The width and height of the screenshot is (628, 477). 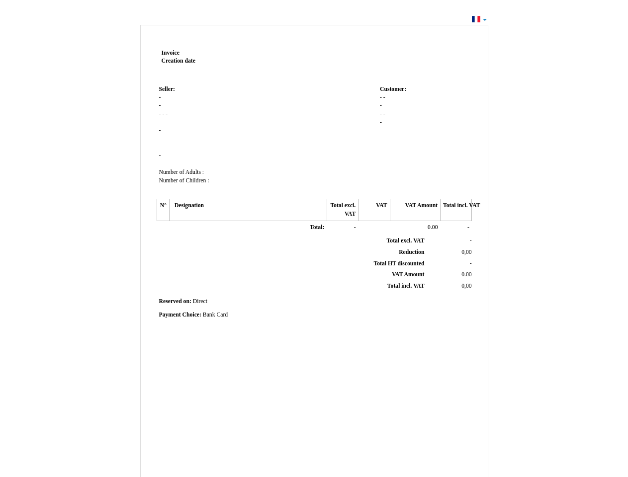 I want to click on span: Total HT discounted, so click(x=398, y=263).